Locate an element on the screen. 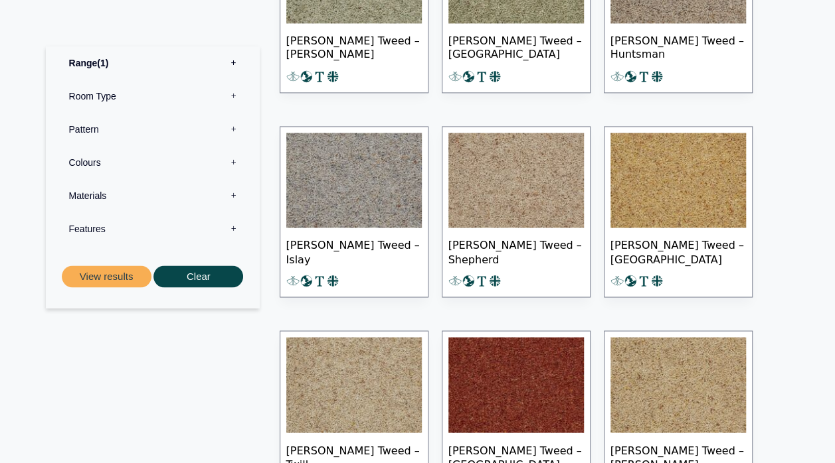 The height and width of the screenshot is (463, 835). label: Colours is located at coordinates (153, 163).